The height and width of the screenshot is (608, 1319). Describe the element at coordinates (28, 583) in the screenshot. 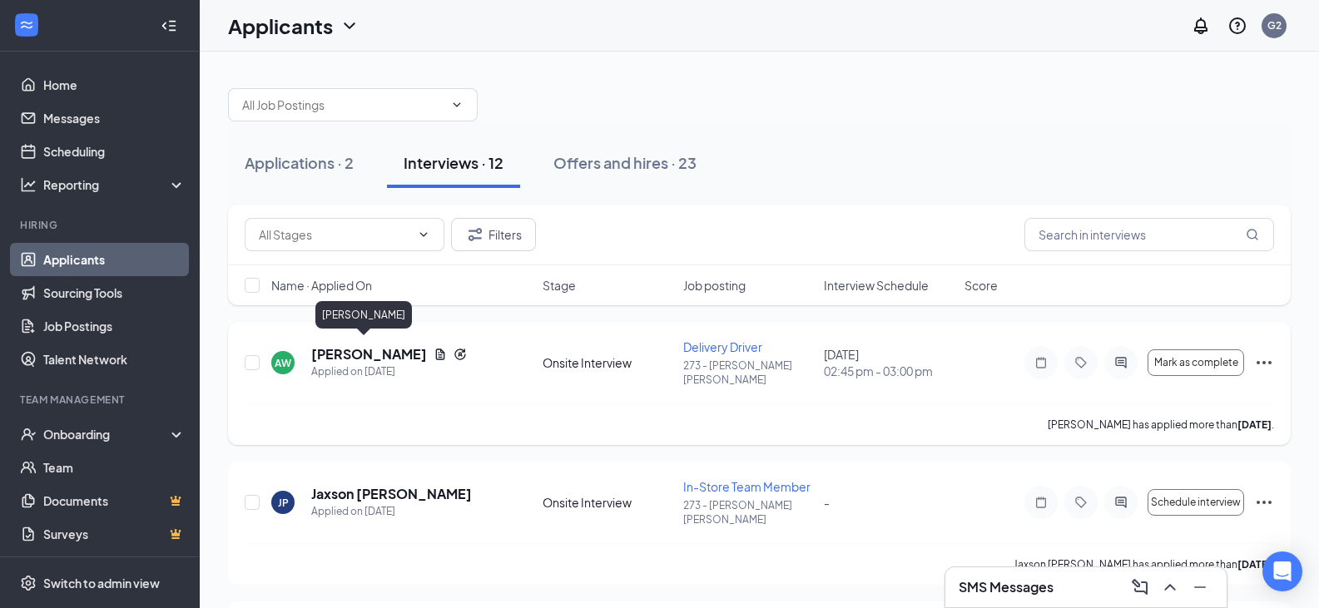

I see `svg: Settings` at that location.